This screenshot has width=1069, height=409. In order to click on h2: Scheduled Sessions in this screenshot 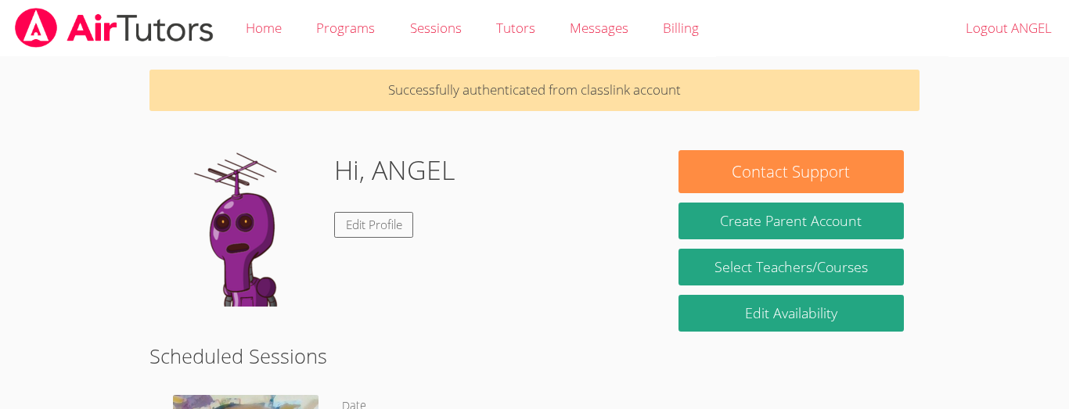, I will do `click(534, 356)`.